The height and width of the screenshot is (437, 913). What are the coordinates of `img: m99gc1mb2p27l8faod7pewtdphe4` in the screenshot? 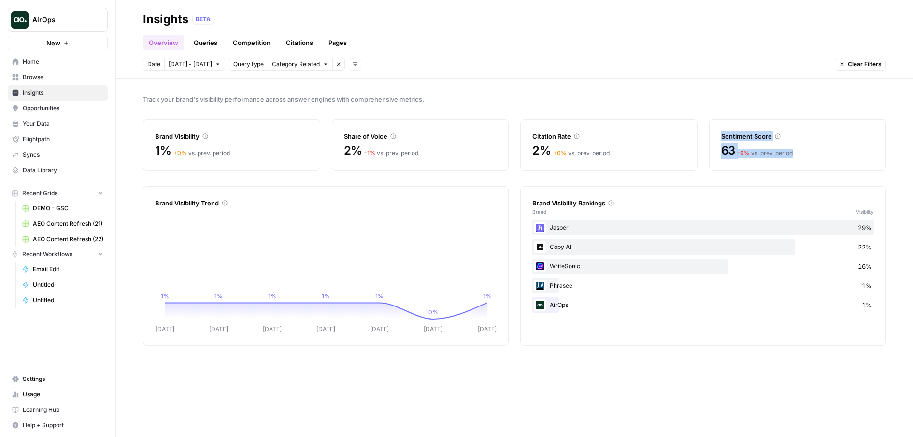 It's located at (540, 228).